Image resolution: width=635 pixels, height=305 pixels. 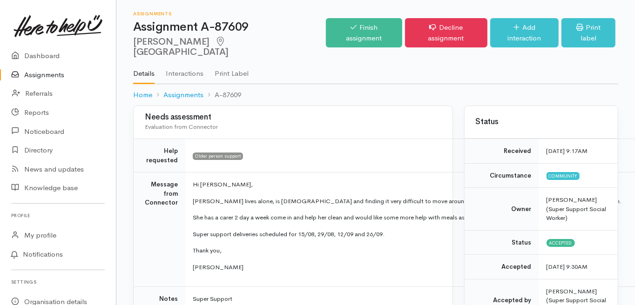 I want to click on span: Older person support, so click(x=218, y=156).